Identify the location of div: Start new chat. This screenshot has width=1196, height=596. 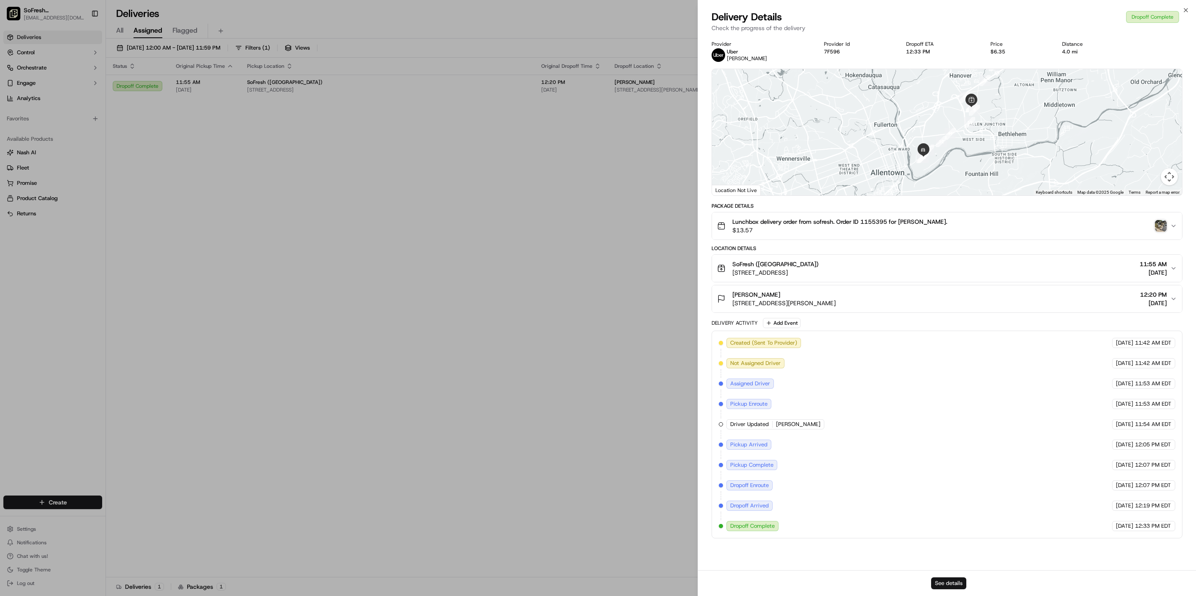
(89, 85).